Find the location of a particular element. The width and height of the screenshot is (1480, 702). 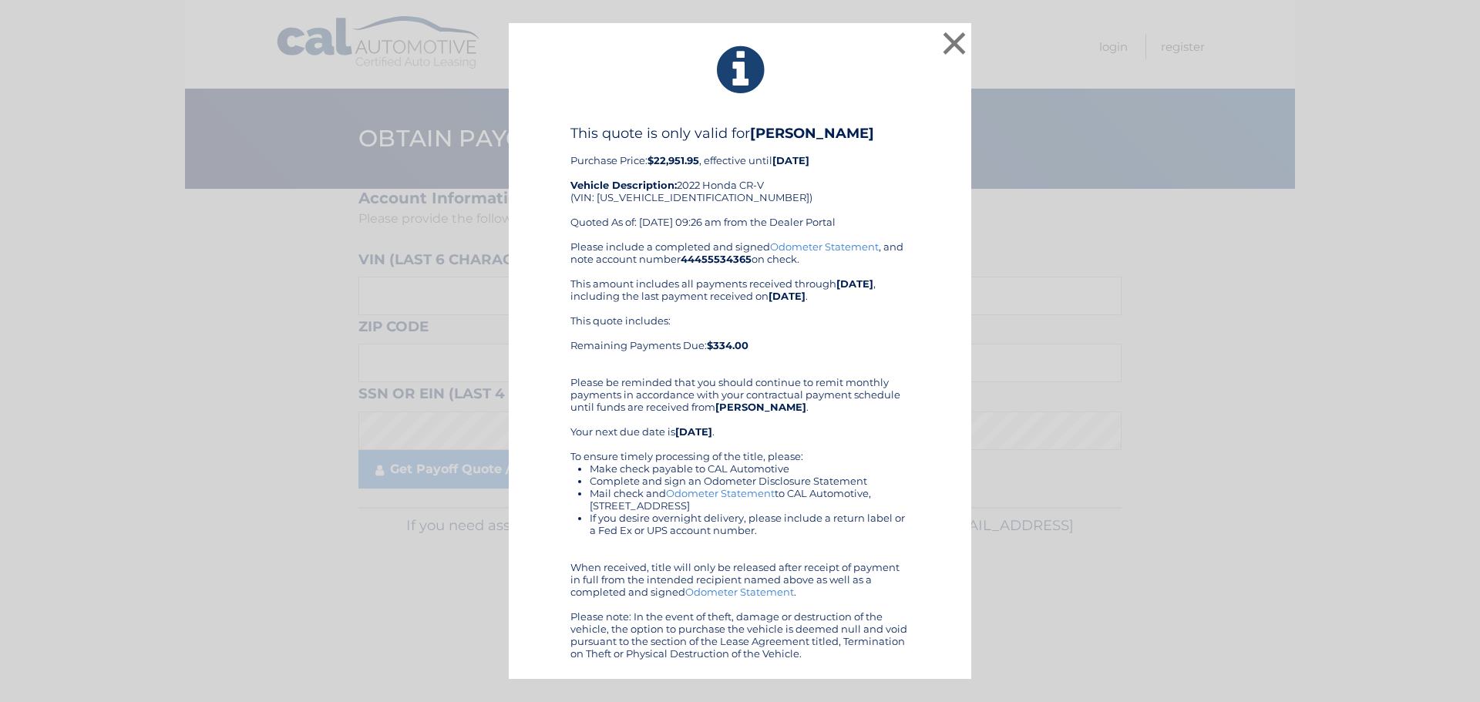

div: Please include a completed and signed , and note account number on check. This amount includes al... is located at coordinates (740, 450).